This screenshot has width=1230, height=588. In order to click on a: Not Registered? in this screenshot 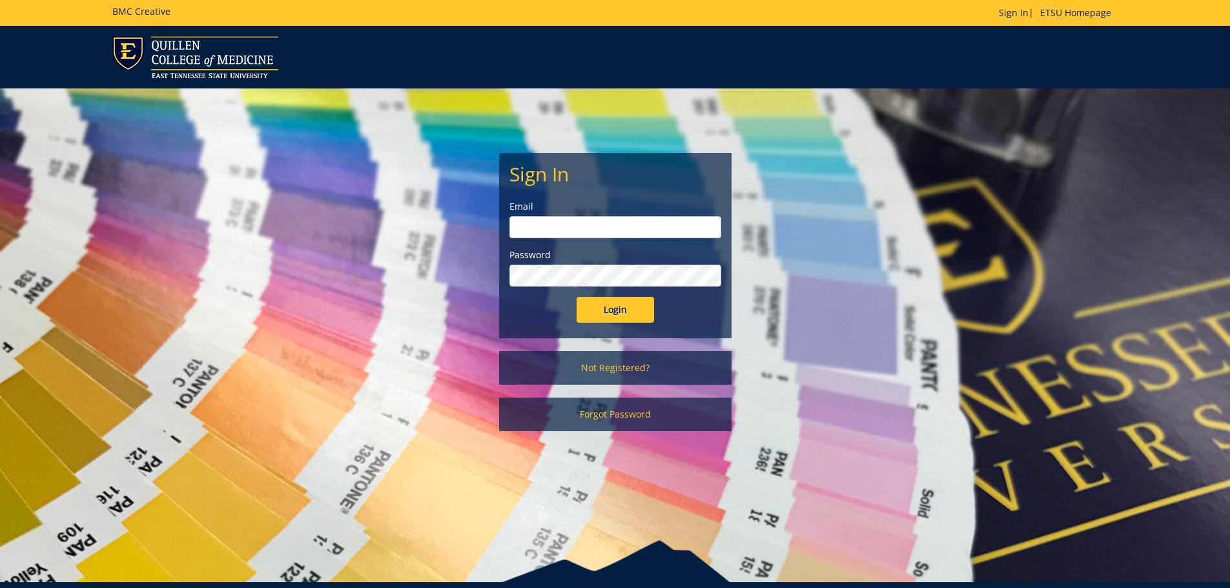, I will do `click(615, 368)`.